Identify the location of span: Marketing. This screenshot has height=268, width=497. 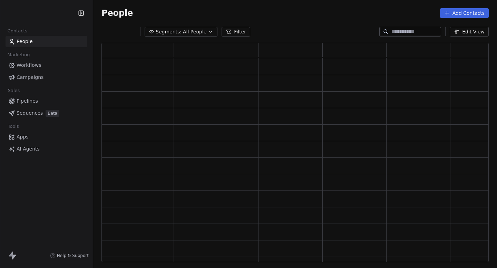
(19, 55).